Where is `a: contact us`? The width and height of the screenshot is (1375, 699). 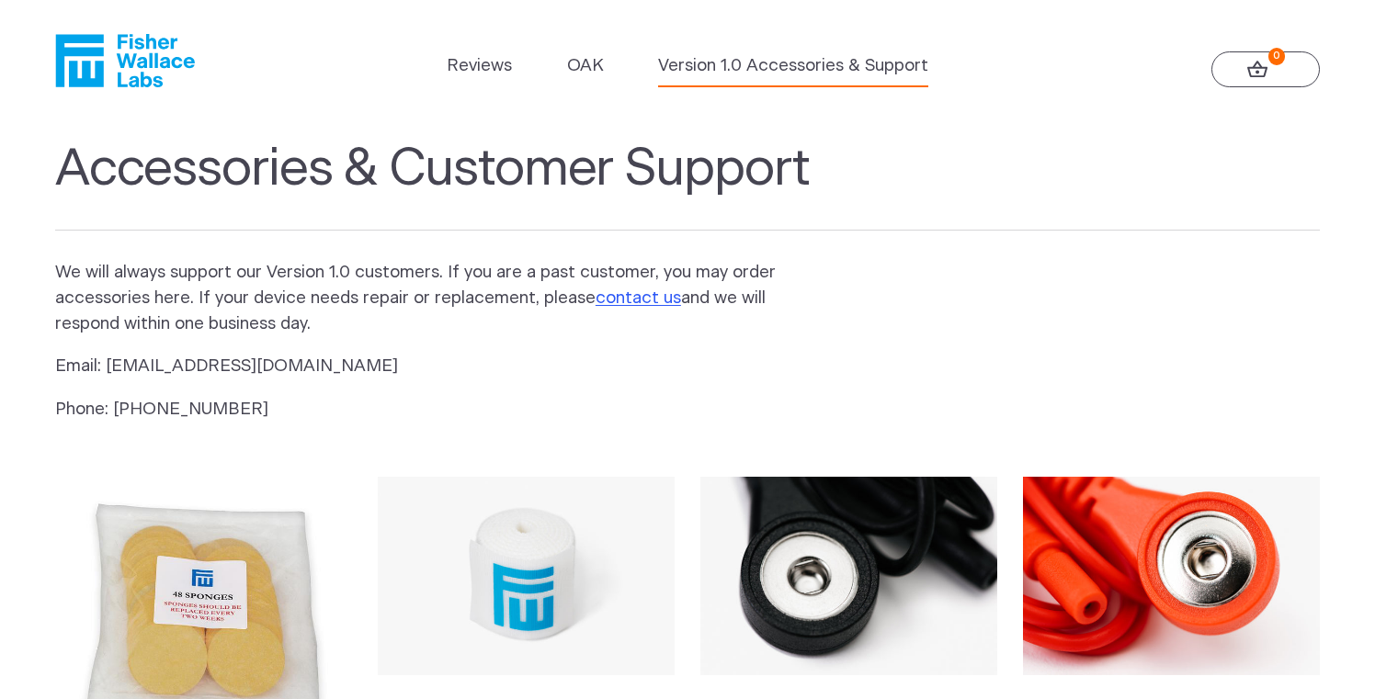 a: contact us is located at coordinates (638, 298).